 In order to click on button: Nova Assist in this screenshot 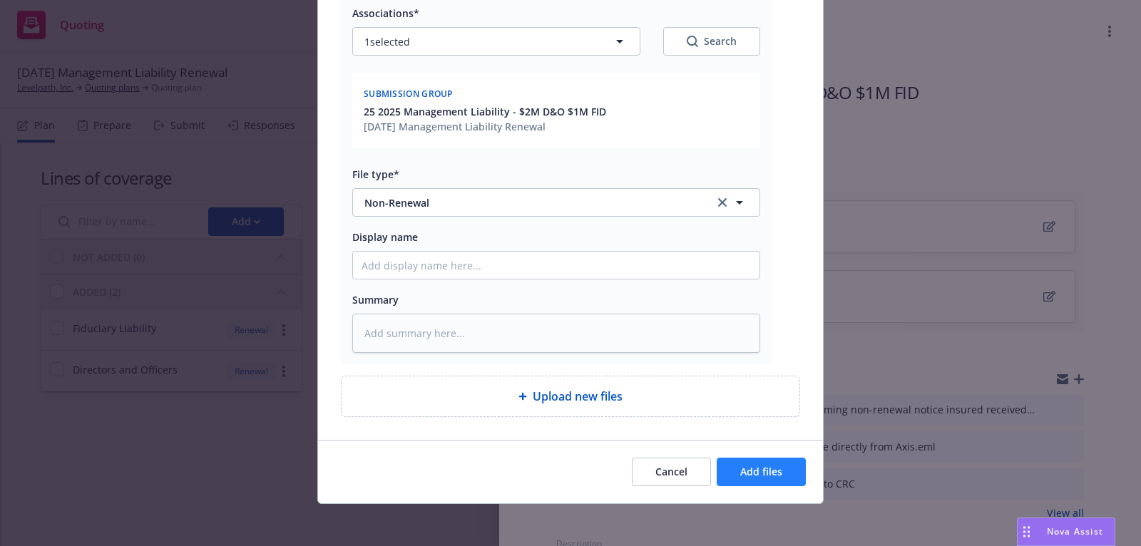, I will do `click(1066, 532)`.